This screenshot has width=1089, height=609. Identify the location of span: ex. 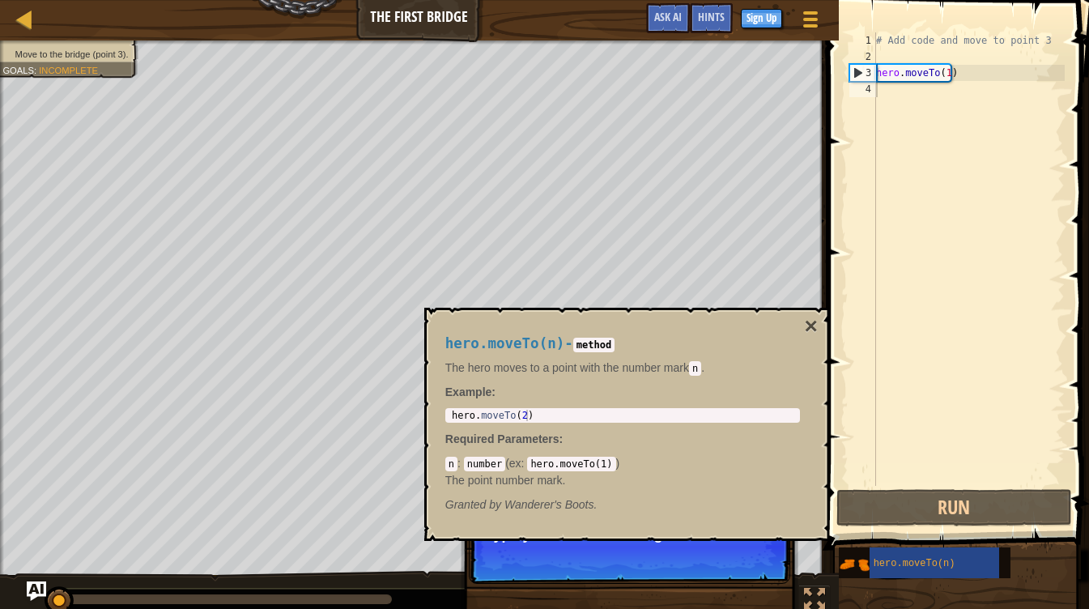
(515, 463).